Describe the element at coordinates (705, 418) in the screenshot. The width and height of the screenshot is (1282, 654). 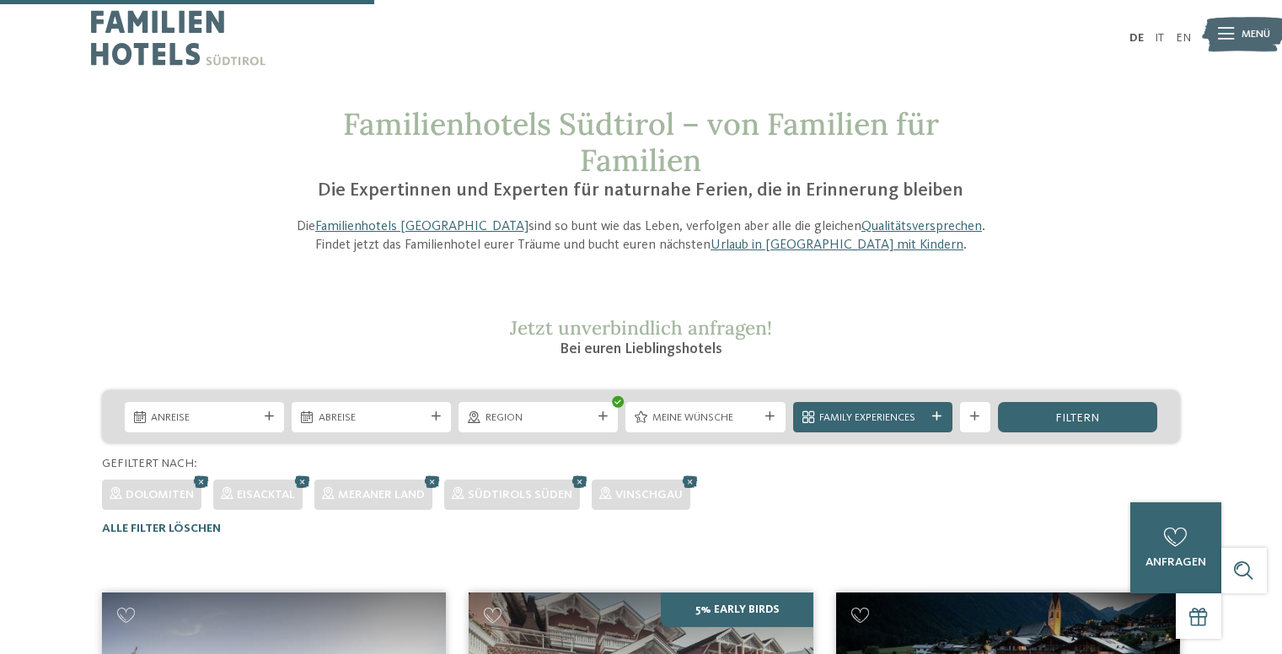
I see `span: Meine Wünsche` at that location.